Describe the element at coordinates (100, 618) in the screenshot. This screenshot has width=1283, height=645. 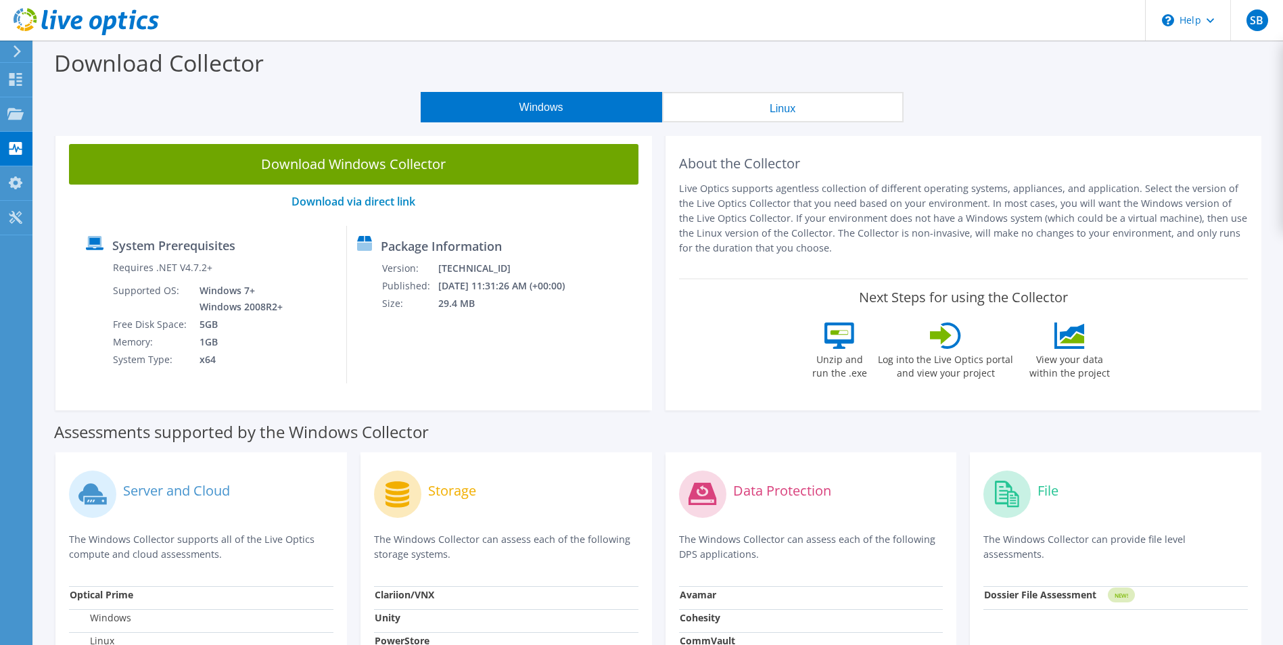
I see `label: Windows` at that location.